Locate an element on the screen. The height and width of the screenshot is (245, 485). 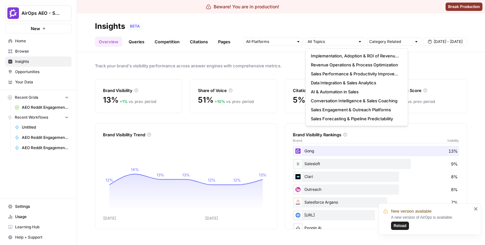
span: Brand is located at coordinates (297, 140).